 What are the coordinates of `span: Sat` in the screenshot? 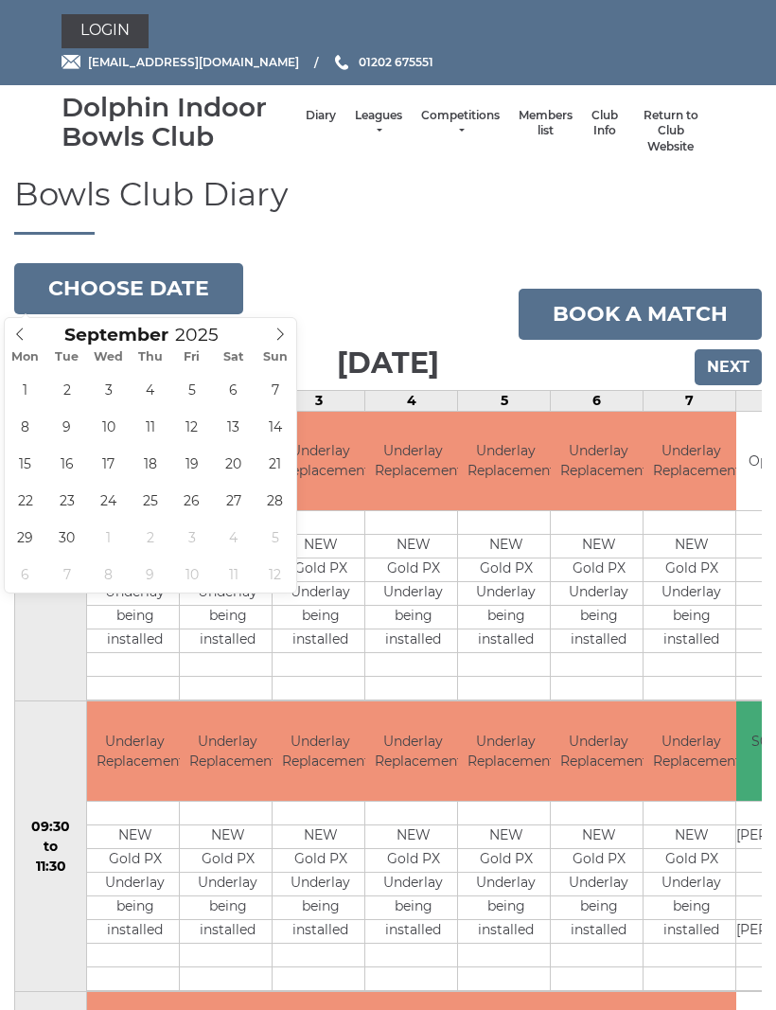 It's located at (234, 357).